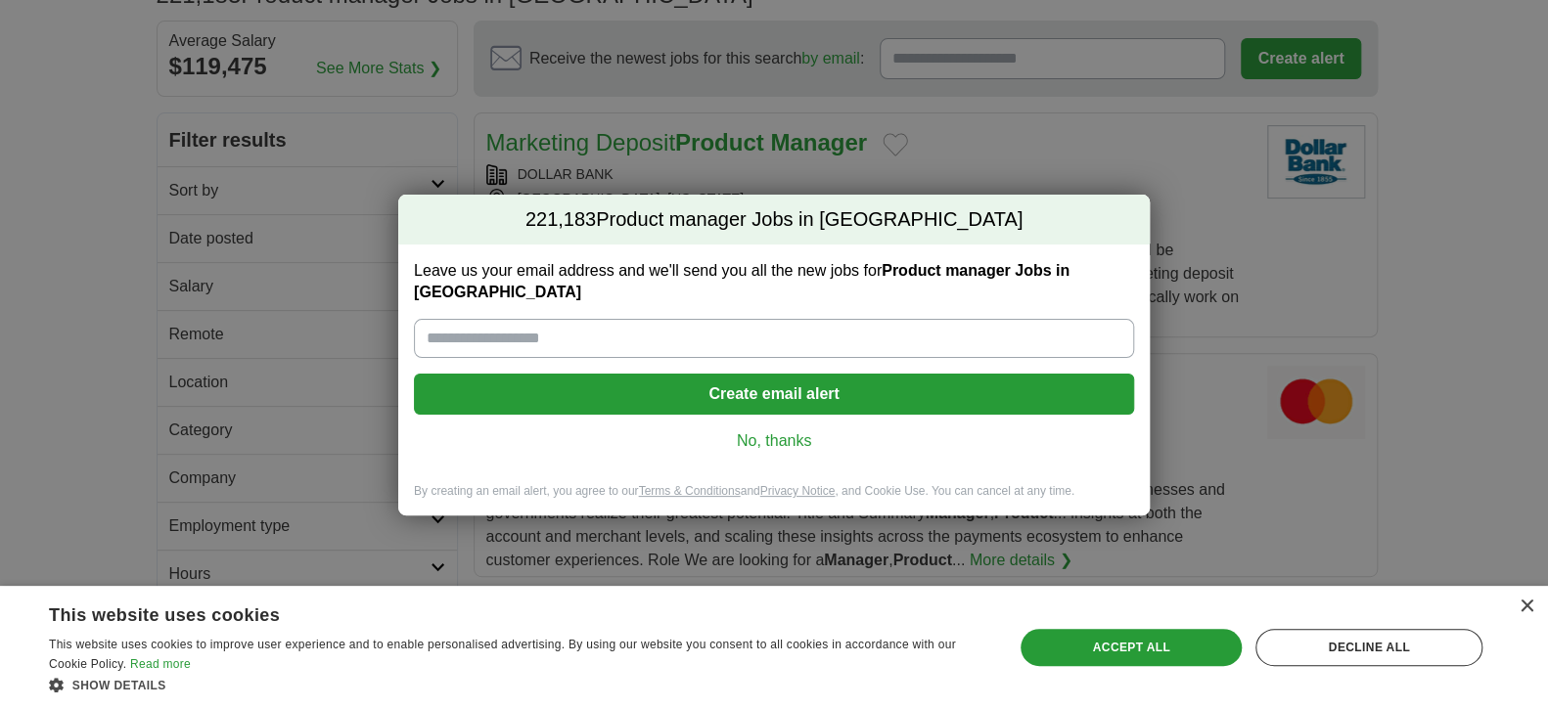  I want to click on div: Close, so click(1525, 607).